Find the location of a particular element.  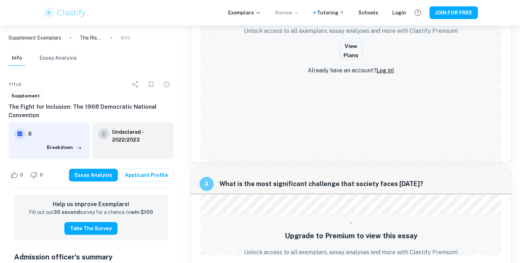

a: Supplement is located at coordinates (25, 96).